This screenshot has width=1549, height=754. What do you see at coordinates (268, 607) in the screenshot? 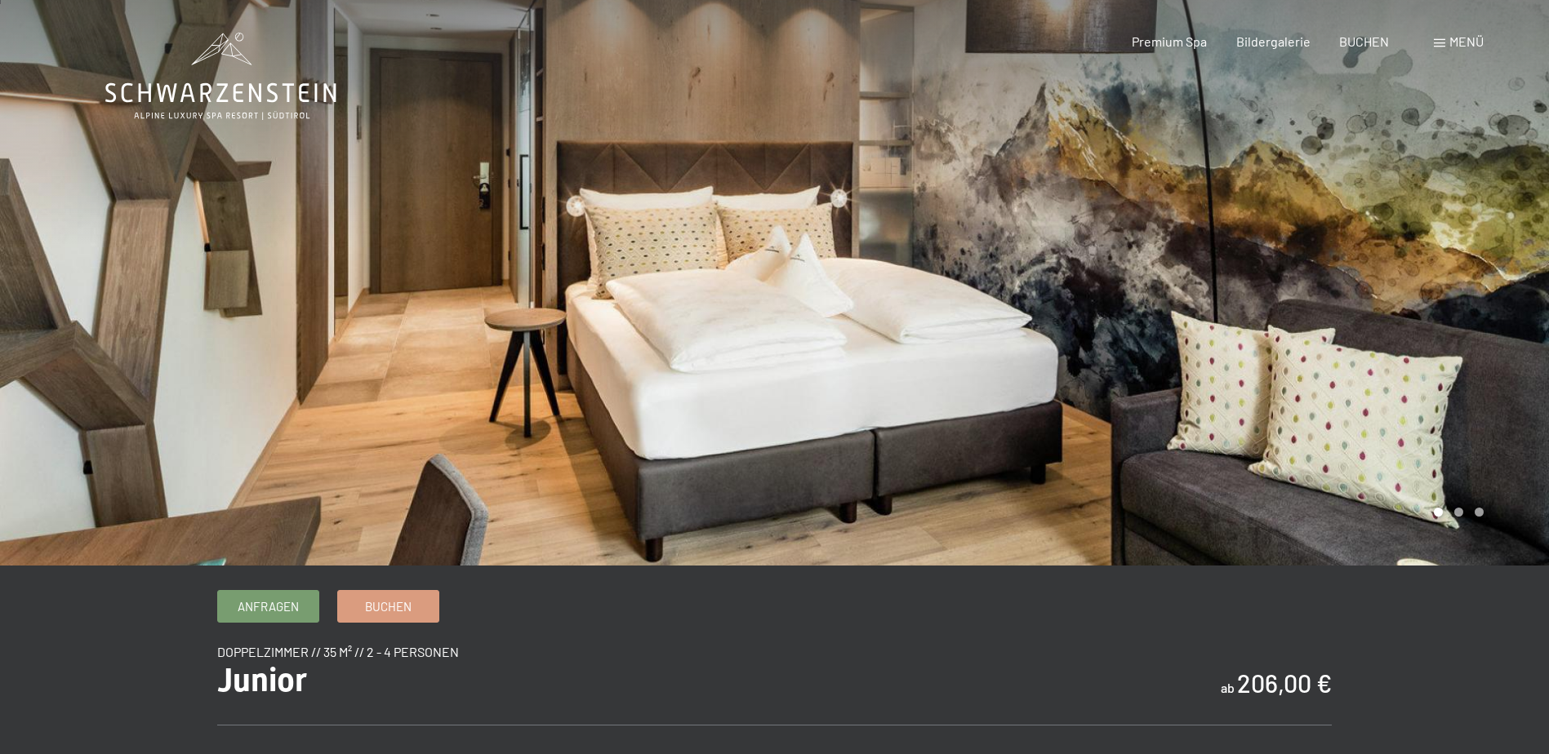
I see `span: Anfragen` at bounding box center [268, 607].